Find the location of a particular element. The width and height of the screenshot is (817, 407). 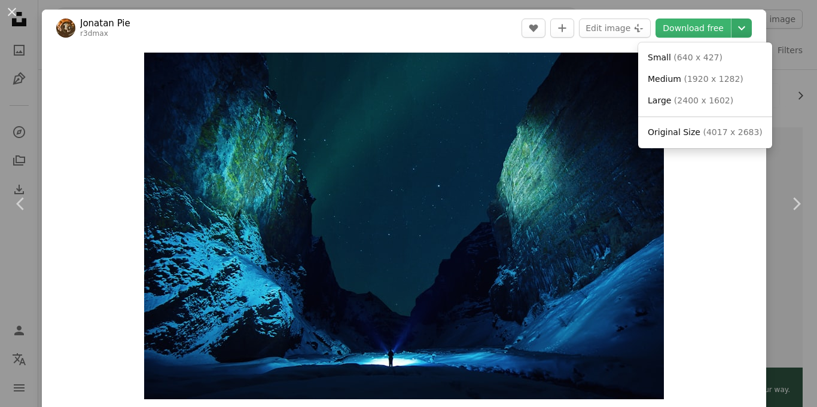

div: Choose download size is located at coordinates (705, 95).